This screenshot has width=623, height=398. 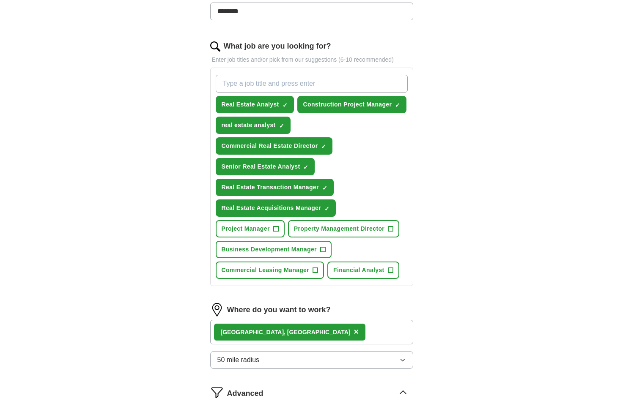 What do you see at coordinates (339, 229) in the screenshot?
I see `span: Property Management Director` at bounding box center [339, 229].